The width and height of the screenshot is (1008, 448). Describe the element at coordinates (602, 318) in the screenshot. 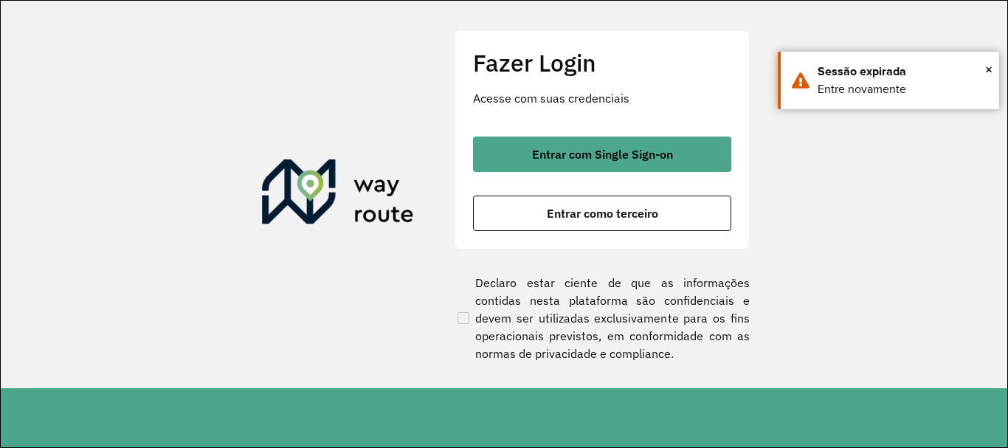

I see `label: Declaro estar ciente de que as informações contidas nesta plataforma são confidenciais e devem se...` at that location.